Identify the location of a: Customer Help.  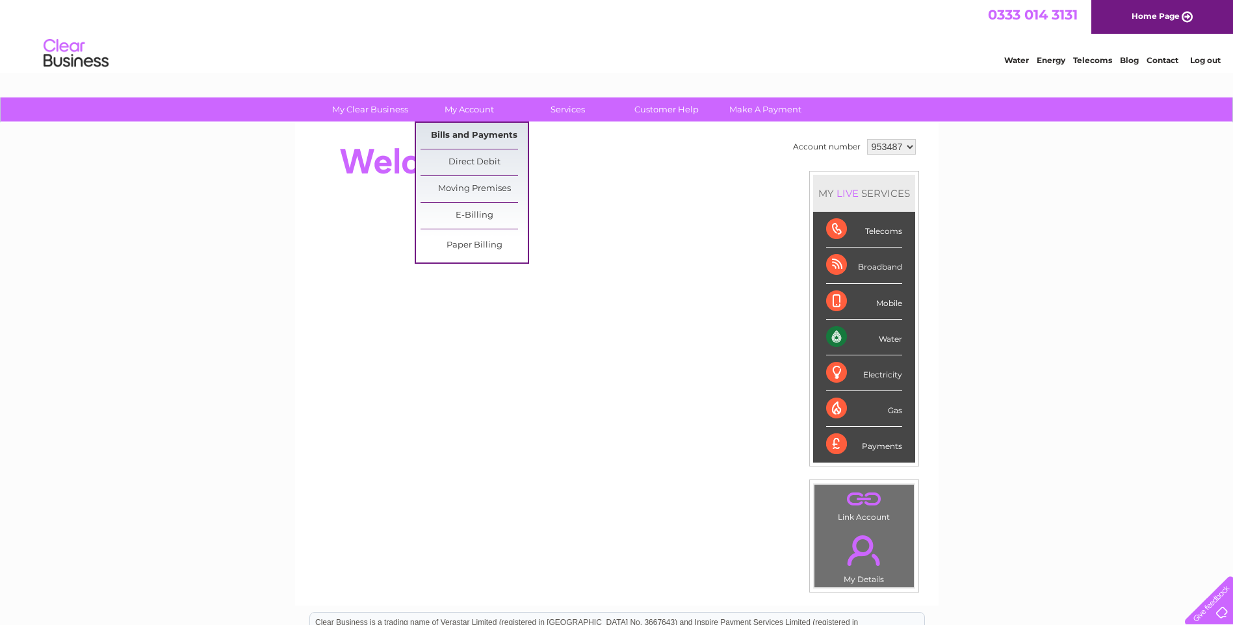
(666, 109).